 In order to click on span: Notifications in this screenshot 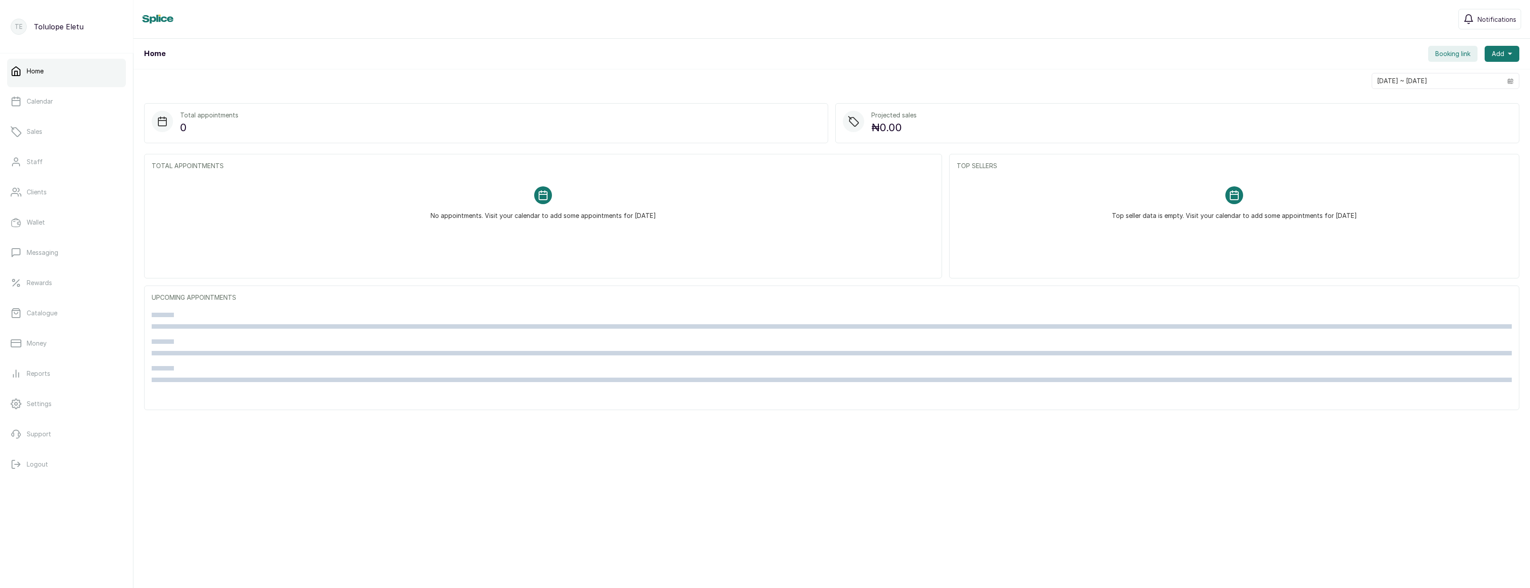, I will do `click(1497, 19)`.